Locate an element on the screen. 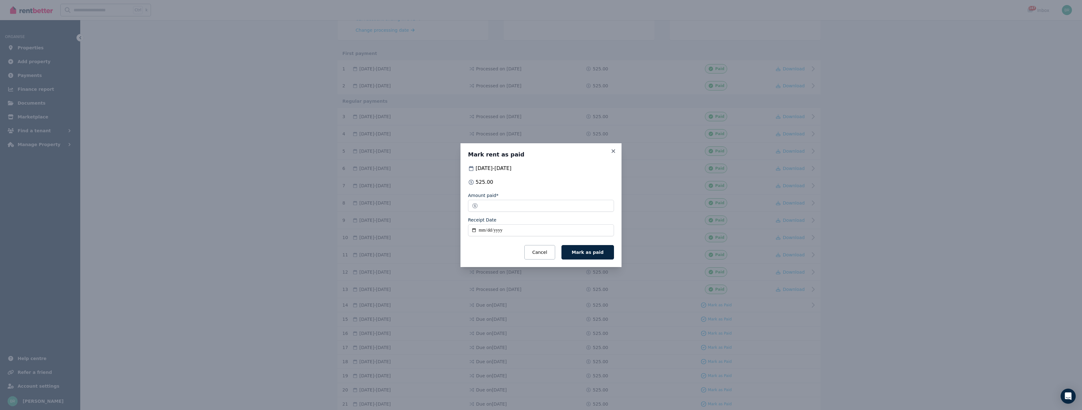  button: Mark as paid is located at coordinates (587, 253).